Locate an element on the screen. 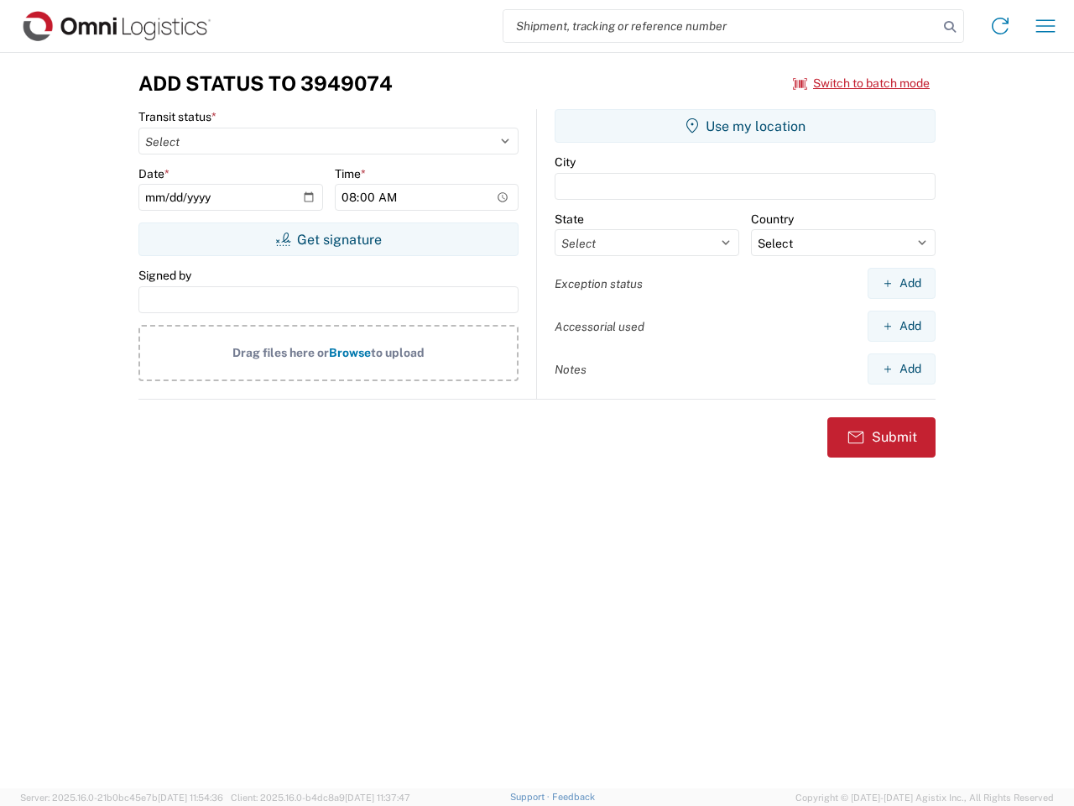  label: Notes is located at coordinates (571, 369).